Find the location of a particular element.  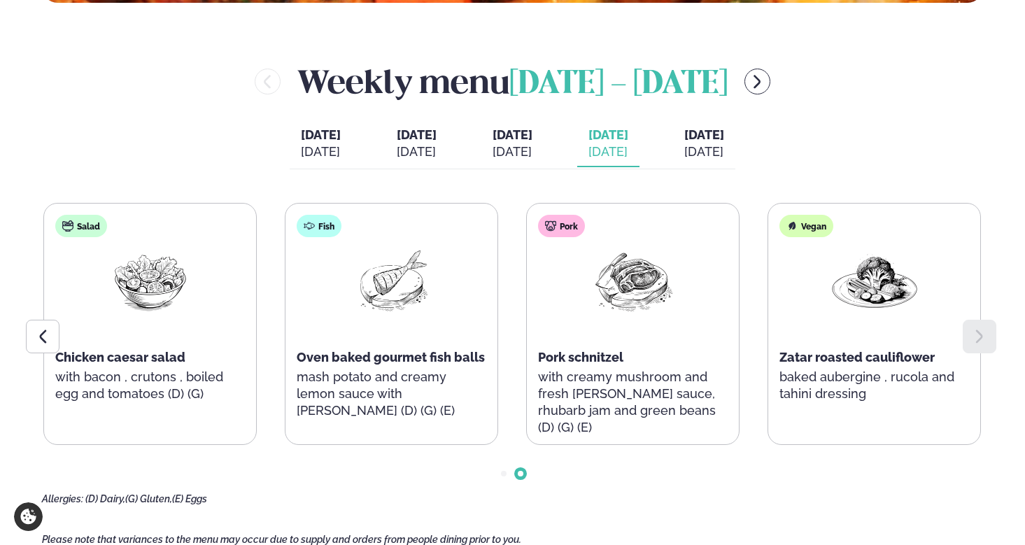

span: Oven baked gourmet fish balls is located at coordinates (390, 357).